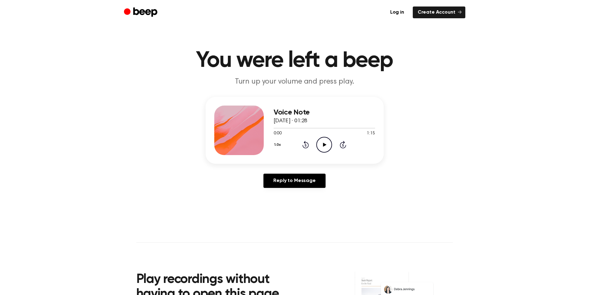 This screenshot has width=589, height=295. I want to click on a: Beep, so click(141, 12).